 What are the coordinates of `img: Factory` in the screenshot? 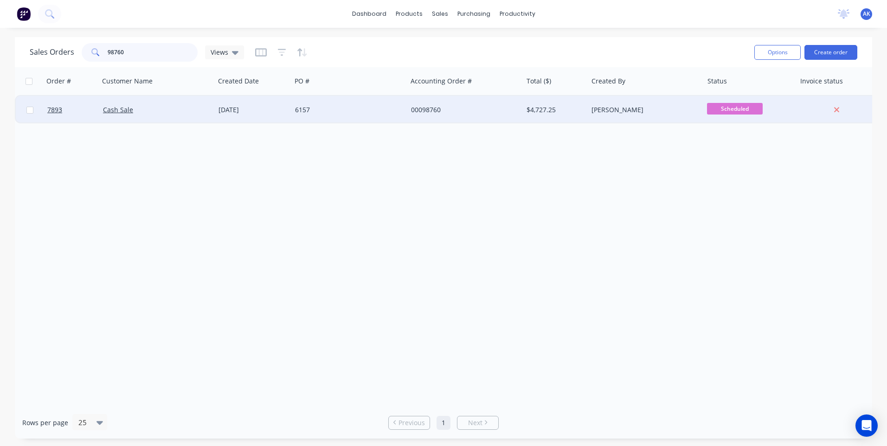 It's located at (24, 14).